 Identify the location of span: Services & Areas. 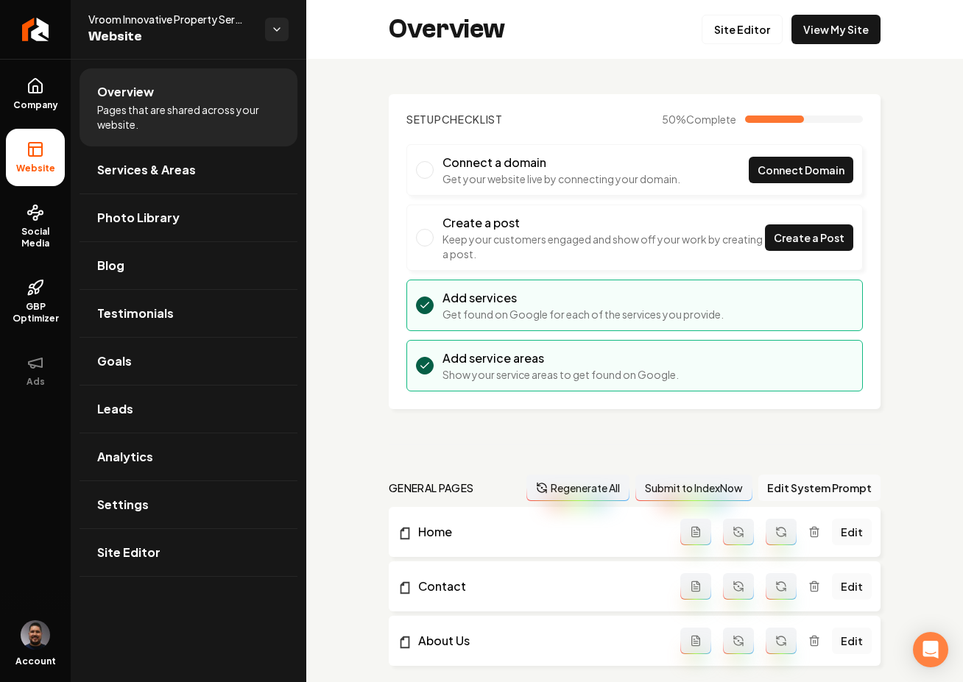
(146, 170).